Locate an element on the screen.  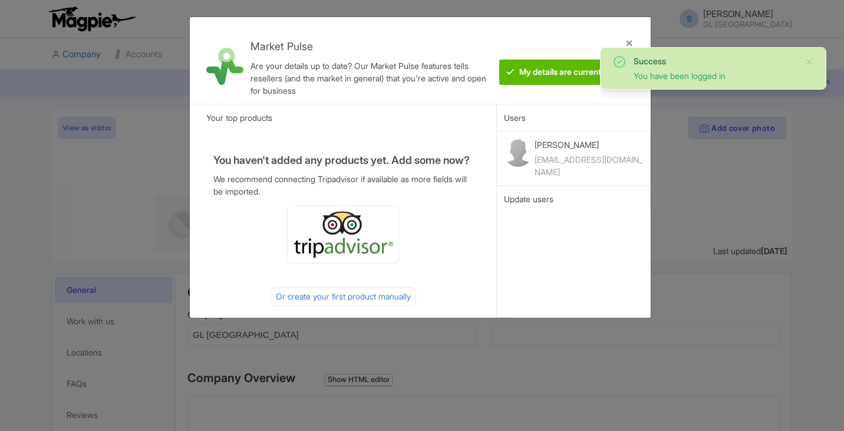
img: ta_logo-885a1c64328048f2535e39284ba9d771.png is located at coordinates (343, 234).